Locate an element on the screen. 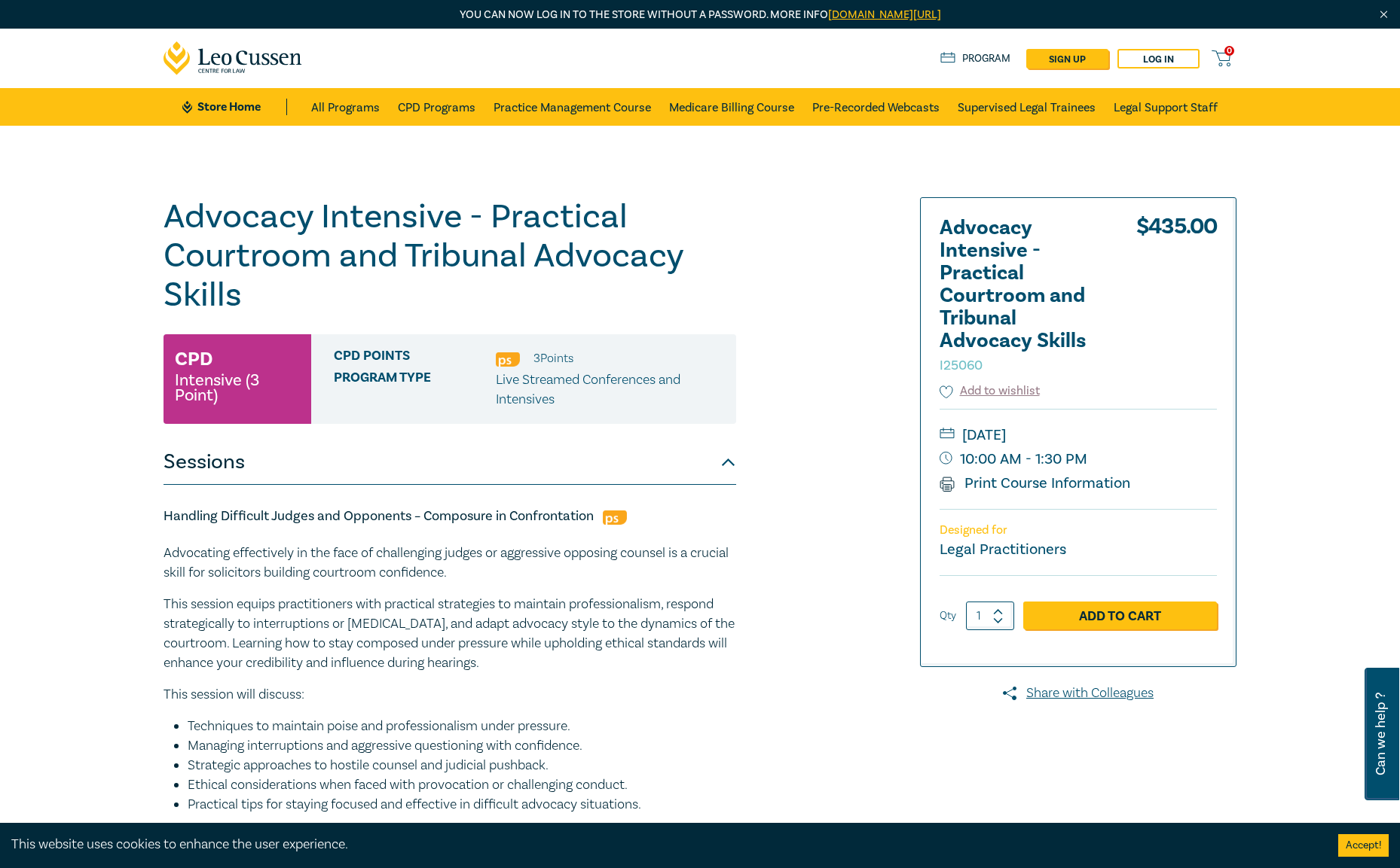  li: 3 Point s is located at coordinates (553, 358).